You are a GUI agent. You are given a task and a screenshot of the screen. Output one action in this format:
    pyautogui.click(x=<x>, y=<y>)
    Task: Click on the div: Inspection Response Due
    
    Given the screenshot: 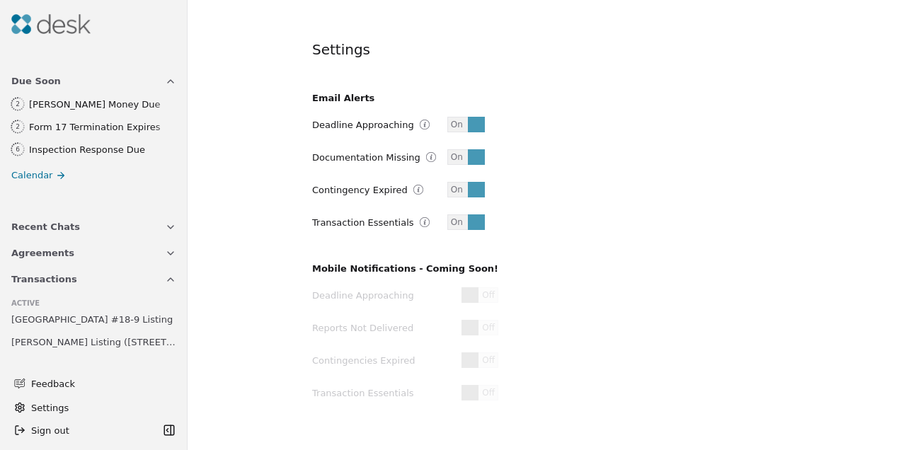 What is the action you would take?
    pyautogui.click(x=102, y=149)
    